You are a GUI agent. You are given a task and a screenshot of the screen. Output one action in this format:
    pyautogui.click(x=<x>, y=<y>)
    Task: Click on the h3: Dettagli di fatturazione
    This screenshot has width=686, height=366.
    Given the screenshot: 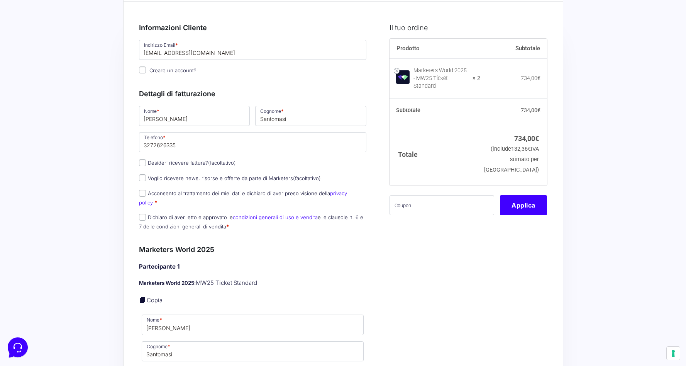 What is the action you would take?
    pyautogui.click(x=253, y=93)
    